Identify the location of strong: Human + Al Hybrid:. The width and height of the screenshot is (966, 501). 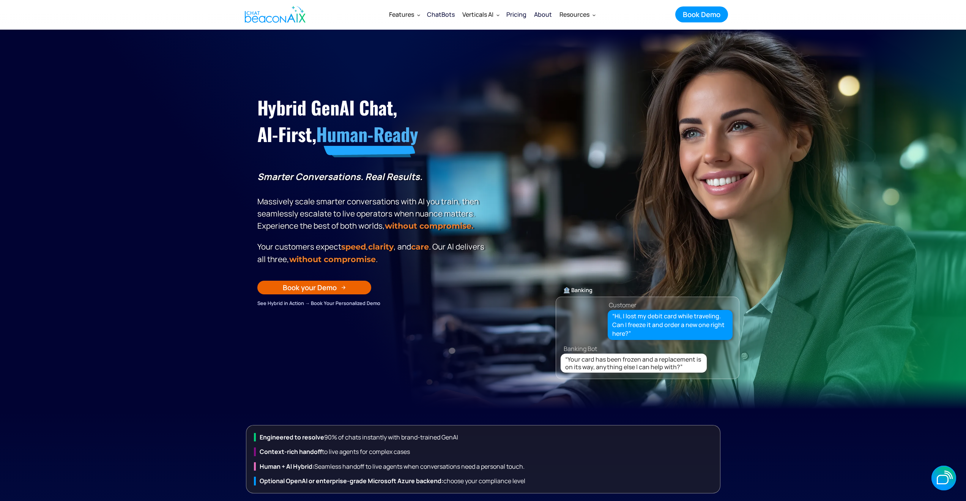
(287, 466).